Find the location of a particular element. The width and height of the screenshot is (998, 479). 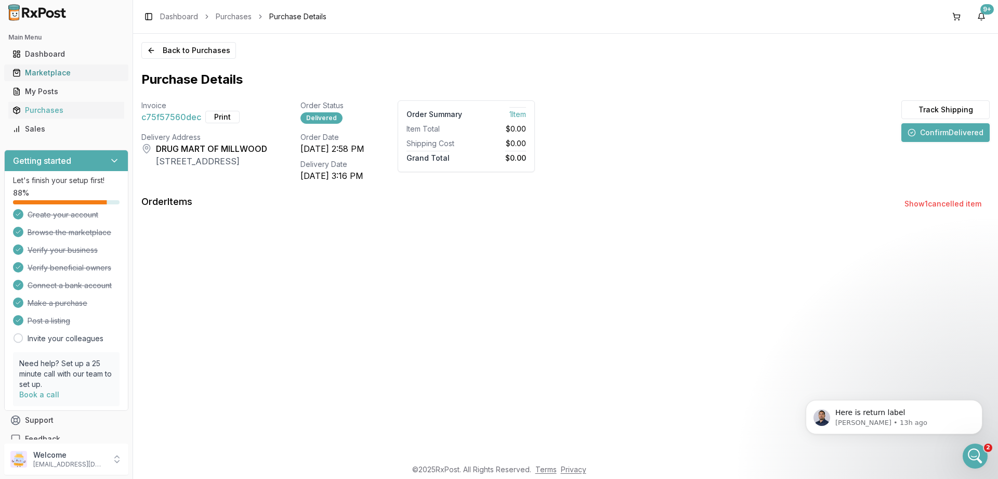

span: Post a listing is located at coordinates (49, 321).